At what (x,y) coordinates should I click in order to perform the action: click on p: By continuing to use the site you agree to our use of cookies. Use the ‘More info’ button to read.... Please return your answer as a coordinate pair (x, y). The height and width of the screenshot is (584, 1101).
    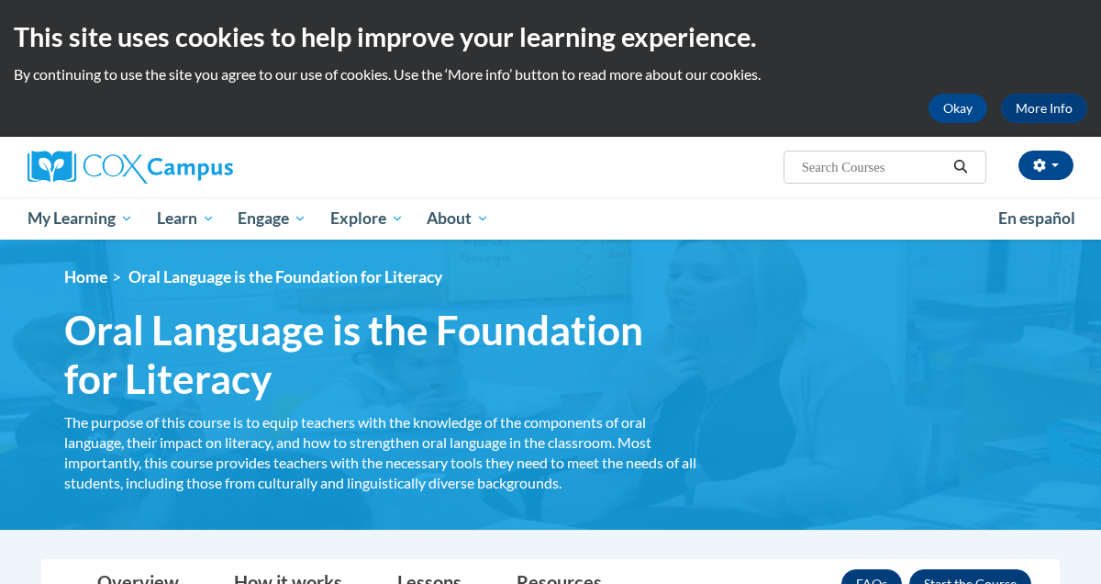
    Looking at the image, I should click on (551, 74).